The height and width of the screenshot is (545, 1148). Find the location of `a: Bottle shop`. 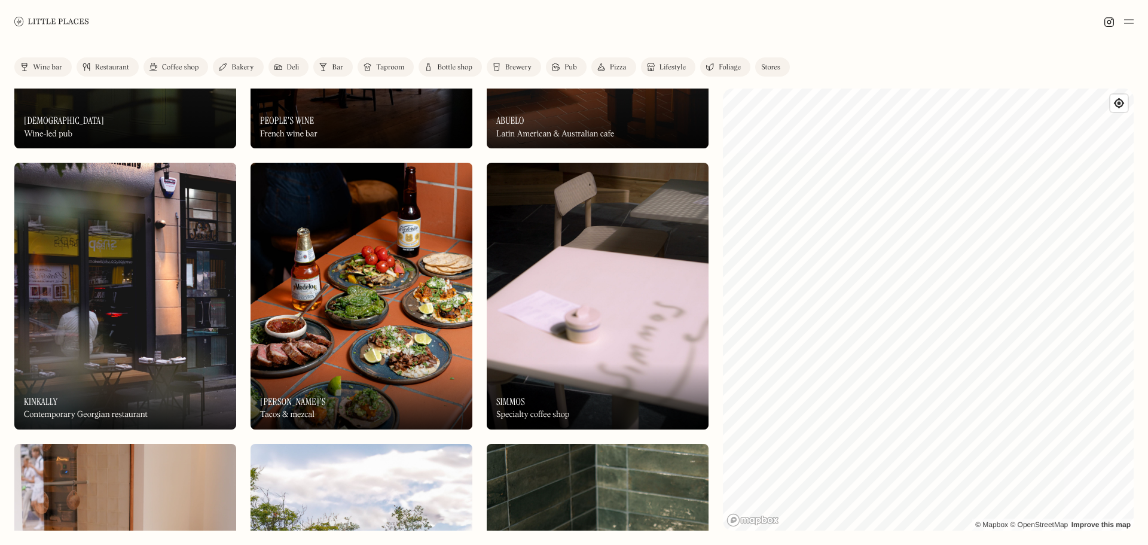

a: Bottle shop is located at coordinates (450, 67).